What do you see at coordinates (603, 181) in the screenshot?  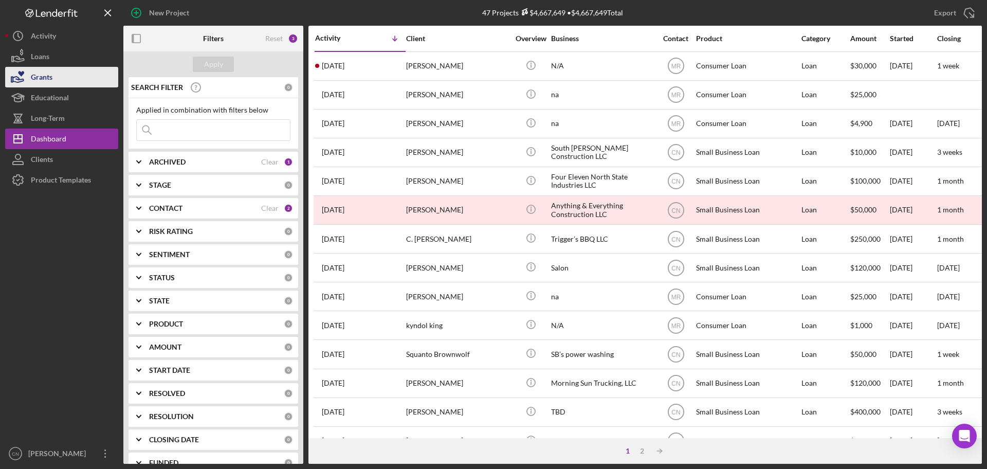 I see `div: Four Eleven North State Industries LLC` at bounding box center [603, 181].